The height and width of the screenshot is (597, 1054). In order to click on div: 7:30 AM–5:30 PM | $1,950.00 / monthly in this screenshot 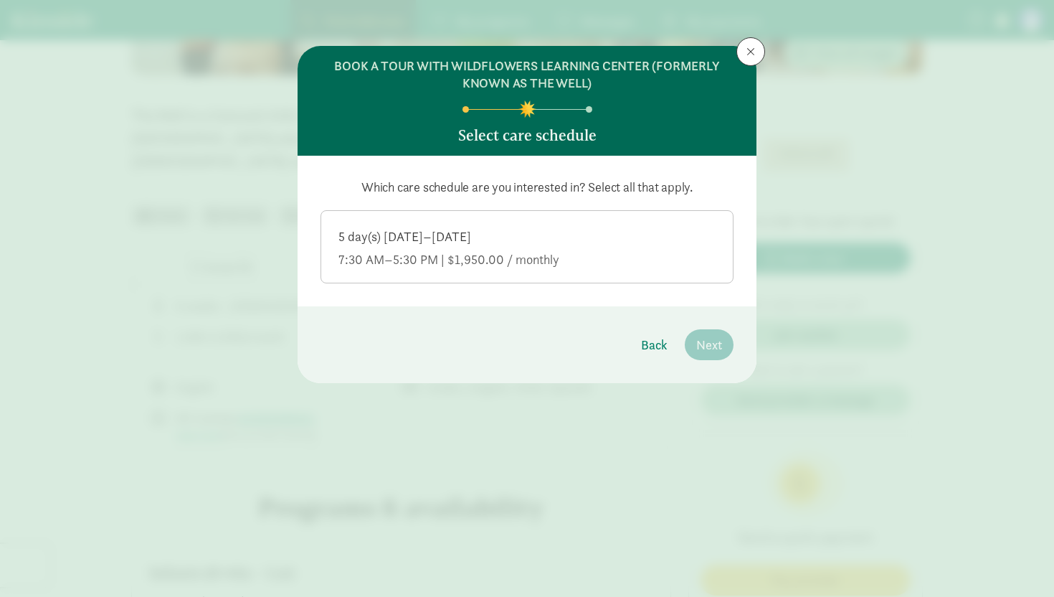, I will do `click(527, 260)`.